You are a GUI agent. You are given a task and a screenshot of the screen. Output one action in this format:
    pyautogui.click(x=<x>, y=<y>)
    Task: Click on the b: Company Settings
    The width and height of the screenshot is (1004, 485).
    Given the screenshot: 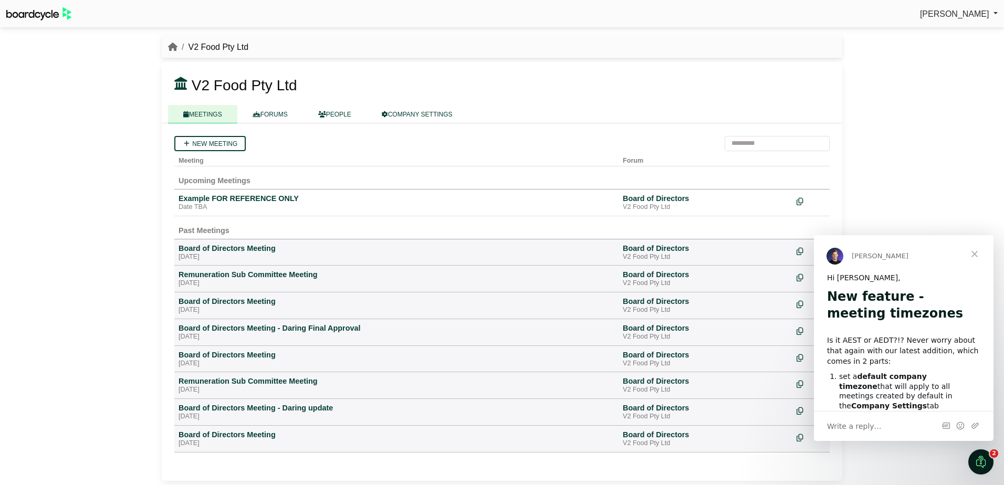 What is the action you would take?
    pyautogui.click(x=75, y=171)
    